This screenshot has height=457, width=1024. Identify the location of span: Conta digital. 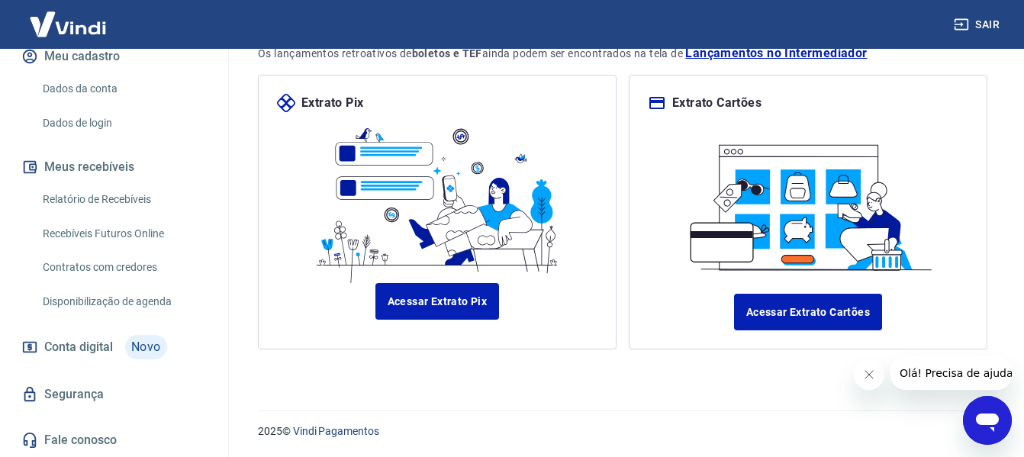
(79, 347).